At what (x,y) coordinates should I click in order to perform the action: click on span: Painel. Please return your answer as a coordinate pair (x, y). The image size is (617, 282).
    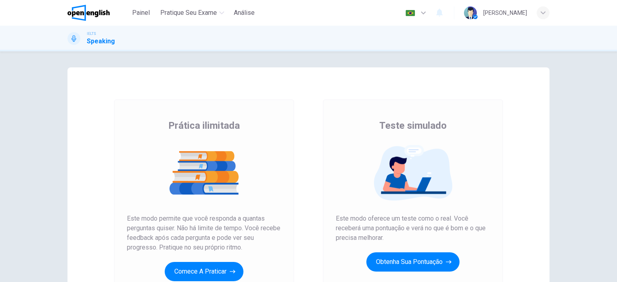
    Looking at the image, I should click on (141, 13).